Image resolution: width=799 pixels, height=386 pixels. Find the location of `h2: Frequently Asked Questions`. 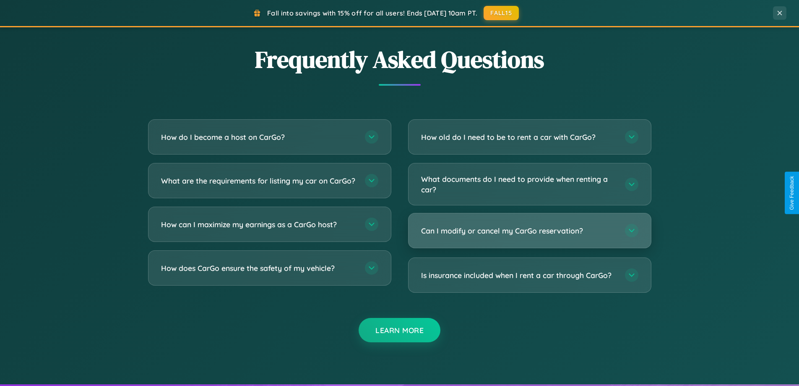

h2: Frequently Asked Questions is located at coordinates (400, 59).